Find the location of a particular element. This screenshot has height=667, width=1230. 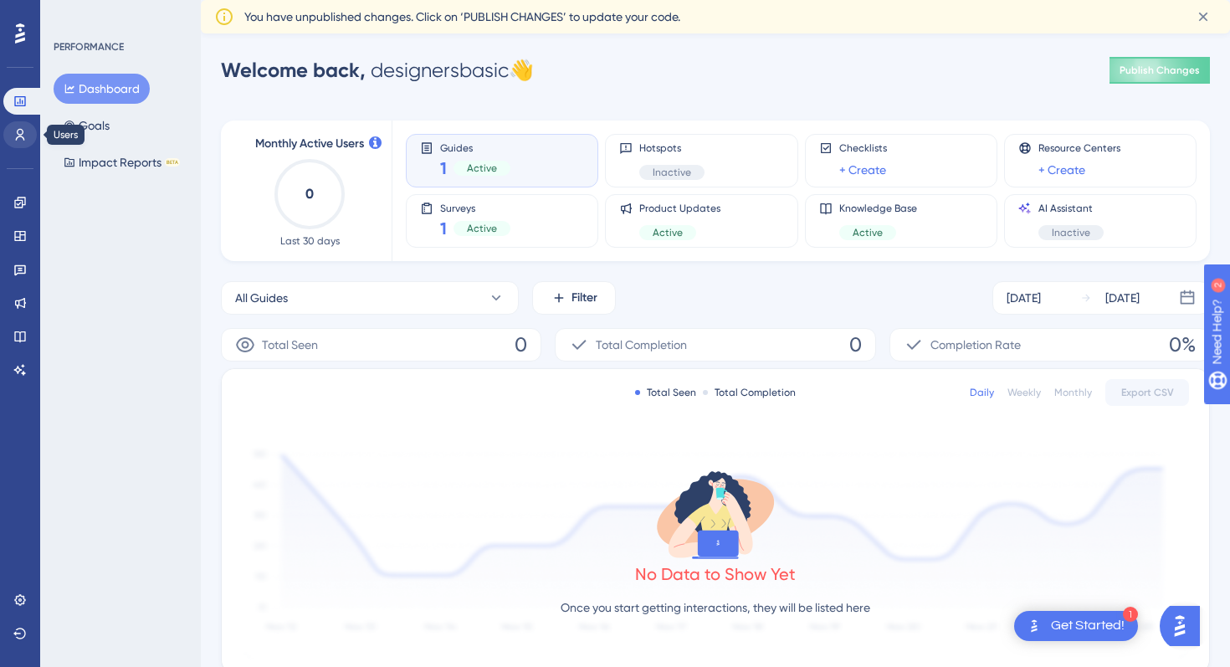

span: Publish Changes is located at coordinates (1160, 70).